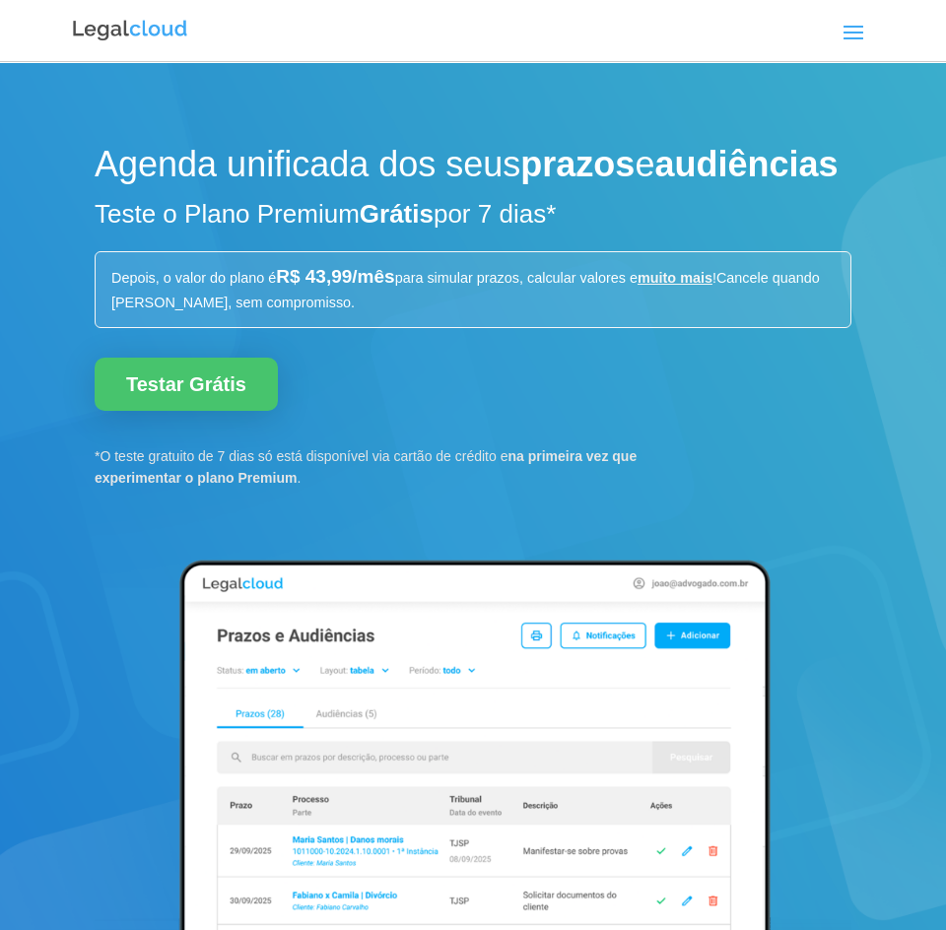 Image resolution: width=946 pixels, height=930 pixels. I want to click on span: para simular prazos, calcular valores e, so click(516, 278).